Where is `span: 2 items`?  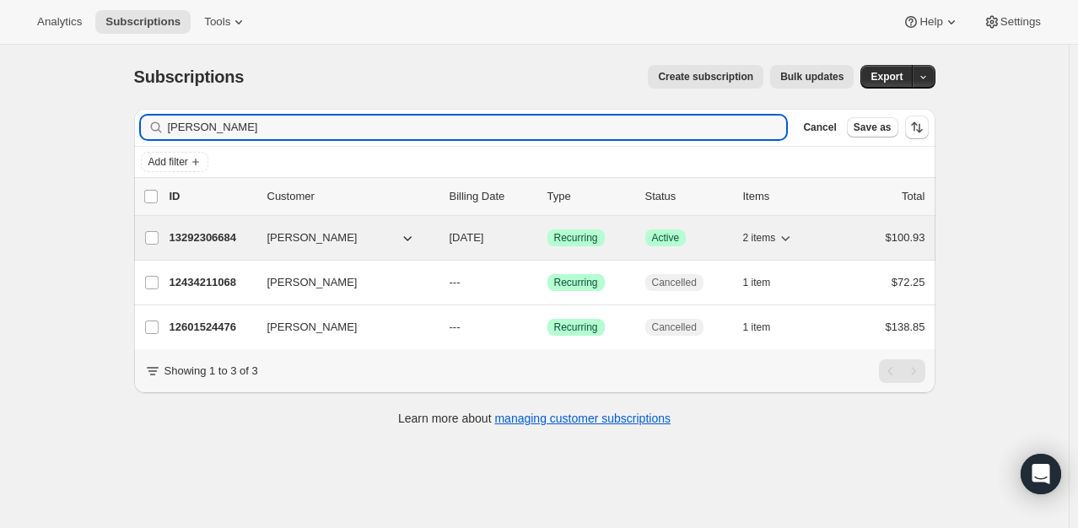
span: 2 items is located at coordinates (759, 238).